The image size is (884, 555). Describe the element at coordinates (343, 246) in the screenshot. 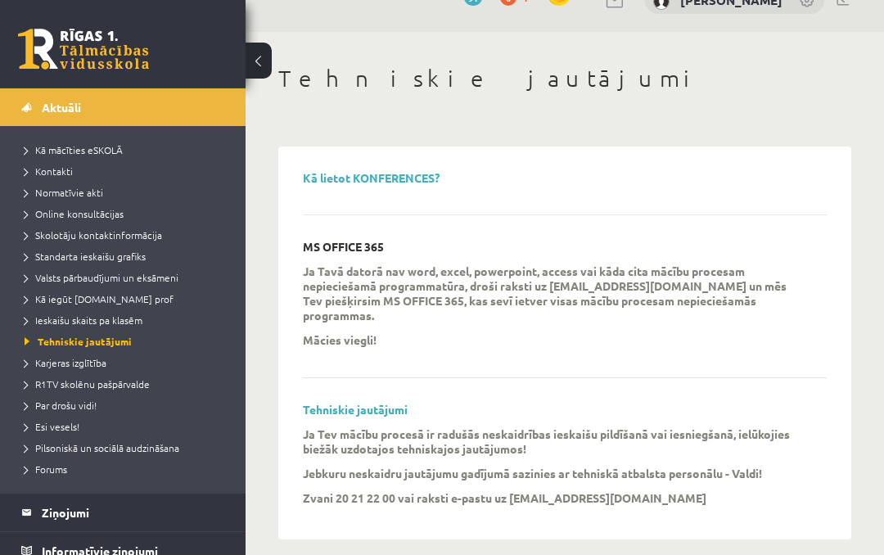

I see `p: MS OFFICE 365` at that location.